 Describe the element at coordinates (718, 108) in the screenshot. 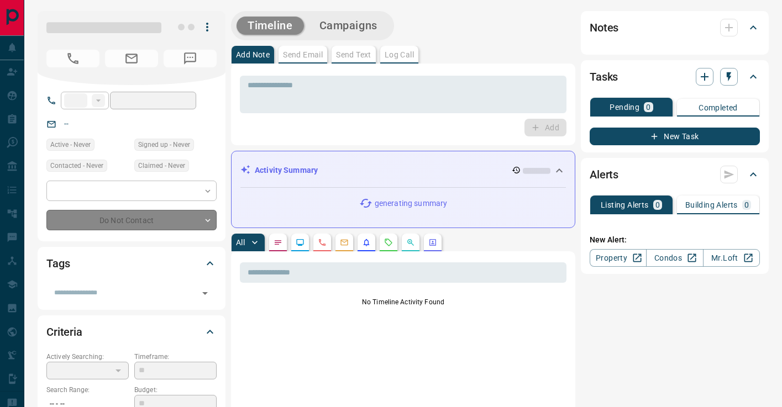

I see `p: Completed` at that location.